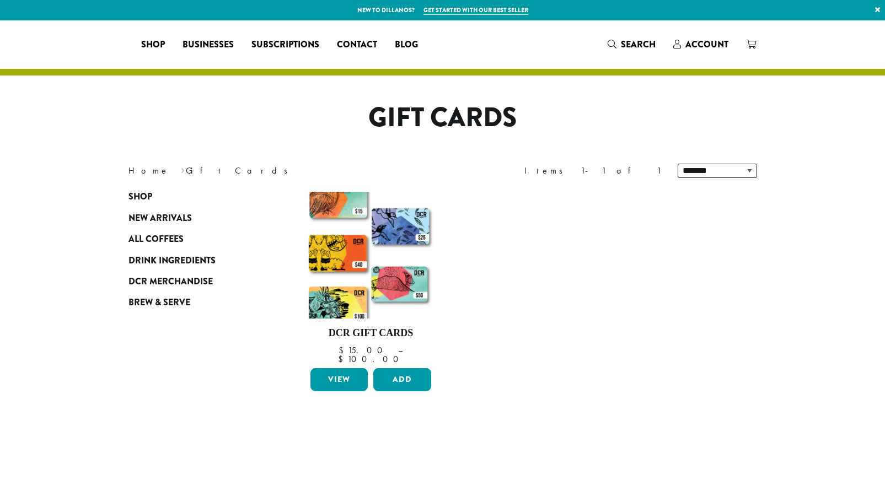 Image resolution: width=885 pixels, height=502 pixels. What do you see at coordinates (277, 171) in the screenshot?
I see `nav: Breadcrumb` at bounding box center [277, 171].